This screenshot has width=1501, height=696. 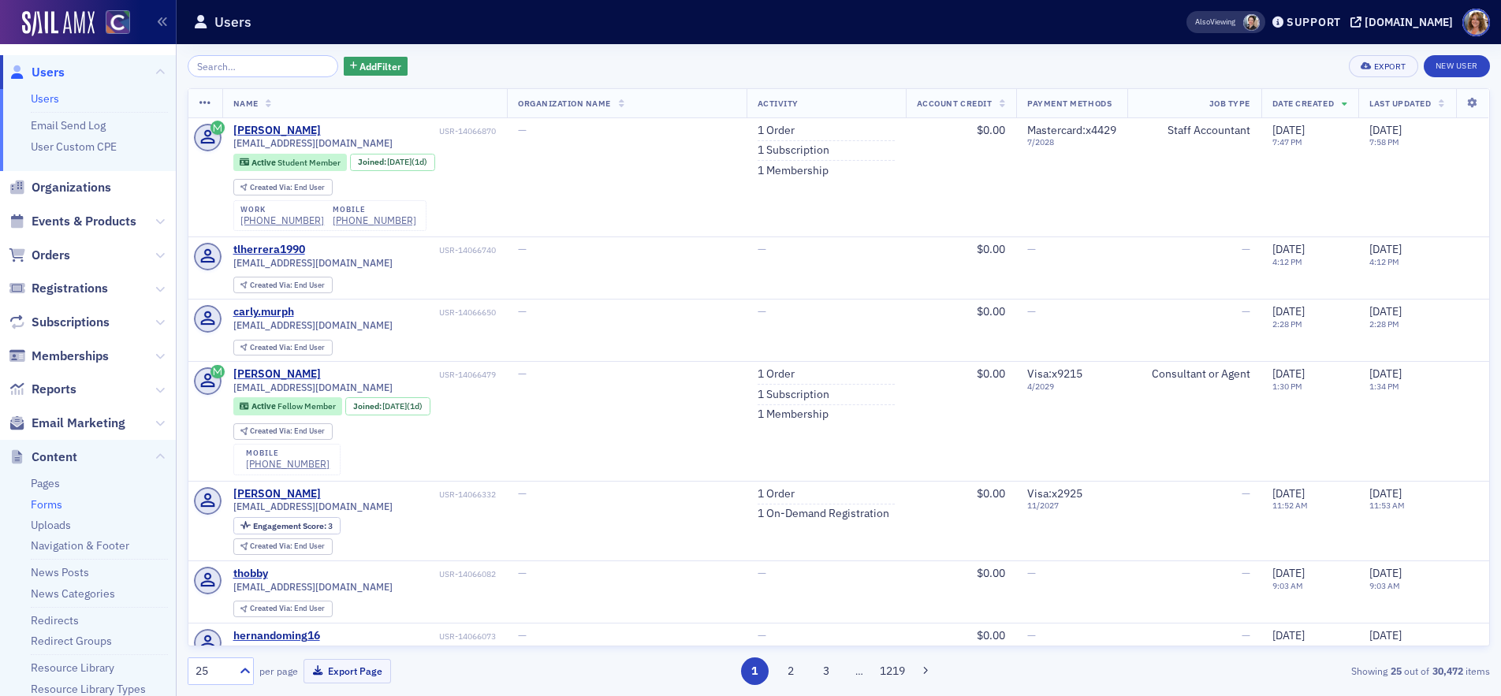 I want to click on a: Subscriptions, so click(x=59, y=322).